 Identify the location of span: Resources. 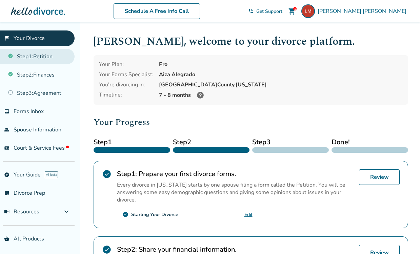
(22, 212).